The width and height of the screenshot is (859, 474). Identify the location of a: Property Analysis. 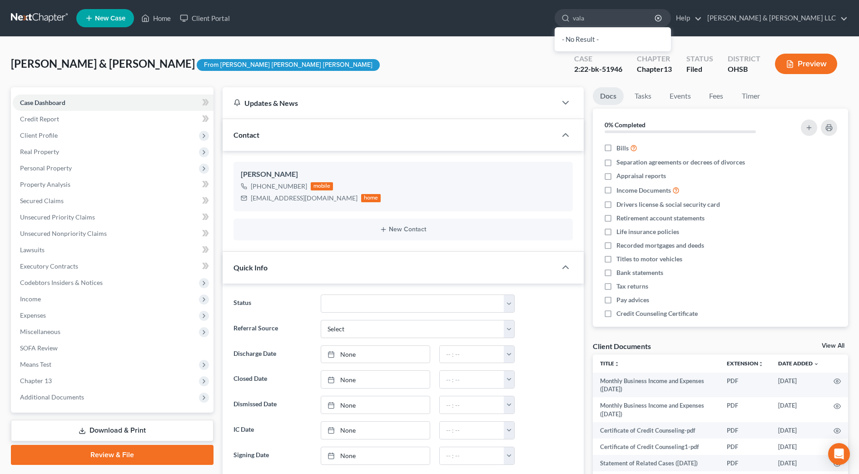
(113, 184).